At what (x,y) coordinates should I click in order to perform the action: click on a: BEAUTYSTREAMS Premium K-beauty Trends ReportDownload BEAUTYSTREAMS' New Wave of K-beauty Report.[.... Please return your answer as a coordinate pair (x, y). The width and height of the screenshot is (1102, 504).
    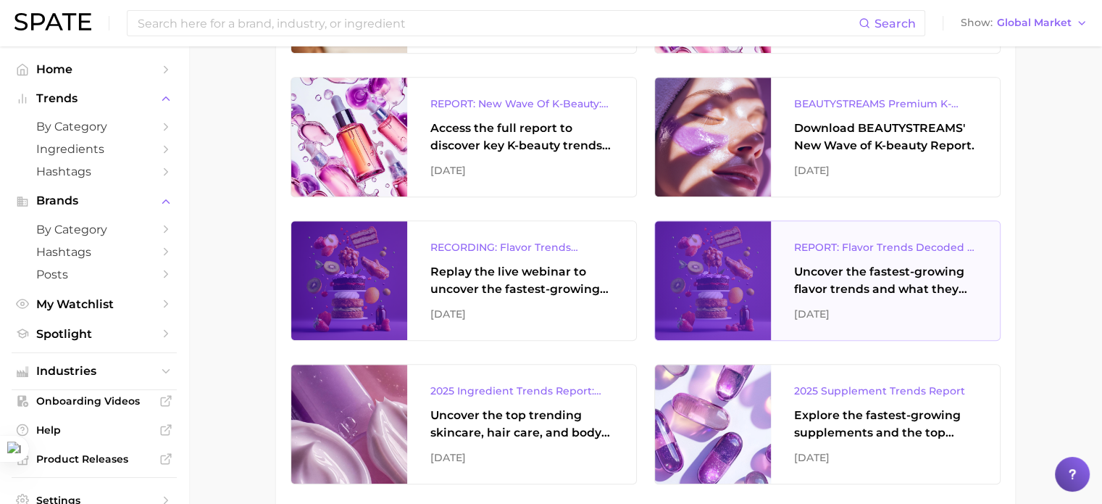
    Looking at the image, I should click on (828, 137).